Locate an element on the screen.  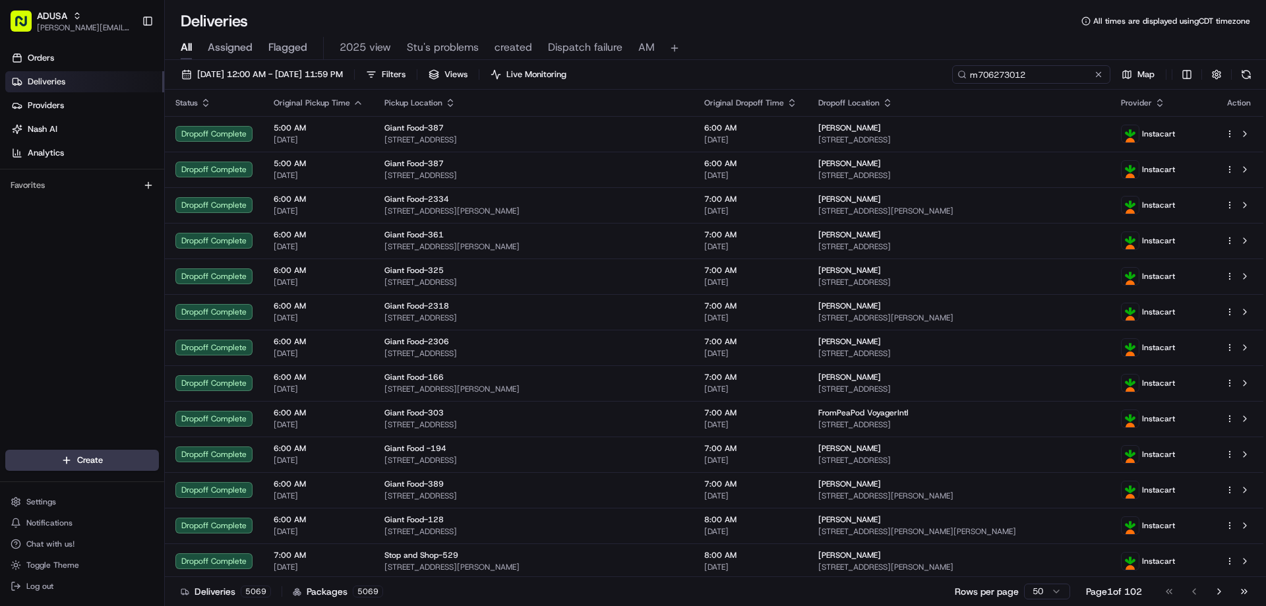
span: Status is located at coordinates (187, 103).